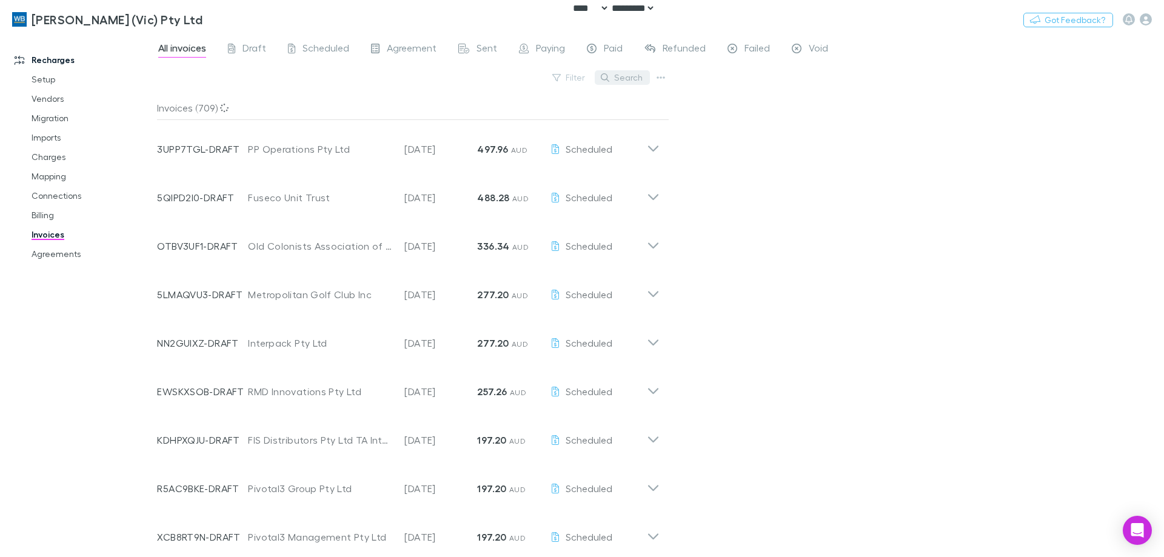  Describe the element at coordinates (1137, 530) in the screenshot. I see `div: Open Intercom Messenger` at that location.